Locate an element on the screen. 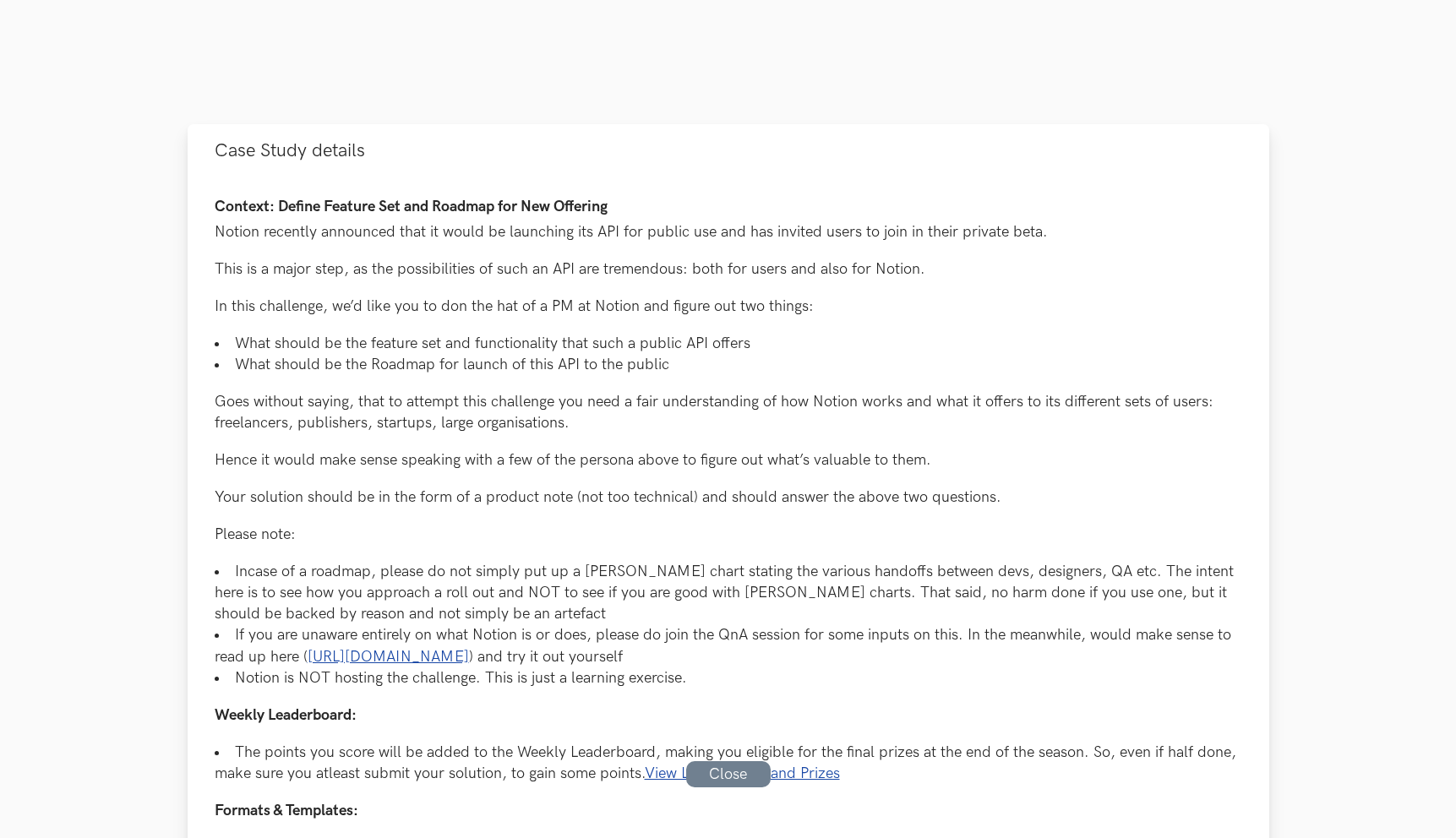 The height and width of the screenshot is (838, 1456). li: If you are unaware entirely on what Notion is or does, please do join the QnA session for some in... is located at coordinates (729, 646).